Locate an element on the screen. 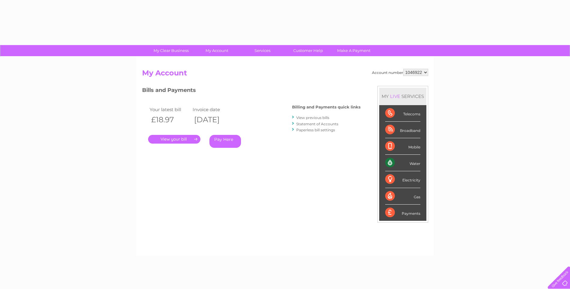 This screenshot has width=570, height=289. a: Paperless bill settings is located at coordinates (315, 130).